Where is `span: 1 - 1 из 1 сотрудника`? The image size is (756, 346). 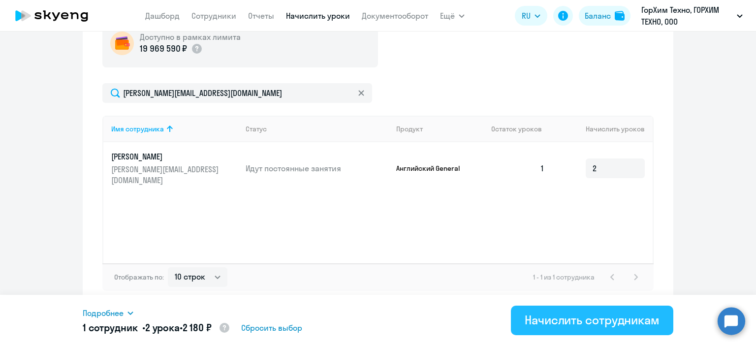 span: 1 - 1 из 1 сотрудника is located at coordinates (564, 277).